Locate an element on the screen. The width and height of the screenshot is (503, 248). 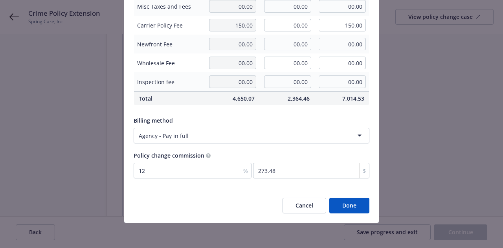
button: Done is located at coordinates (349, 205).